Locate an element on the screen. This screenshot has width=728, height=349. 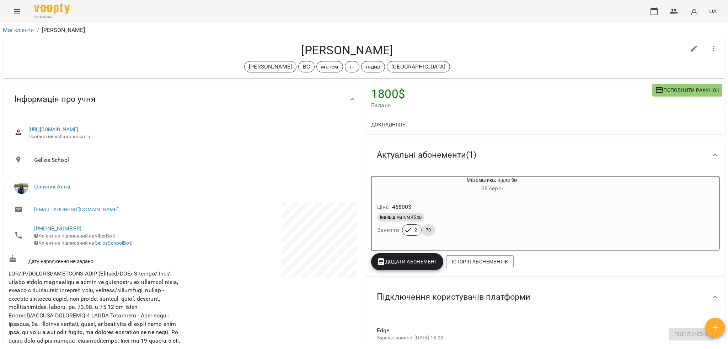
button: Menu is located at coordinates (17, 11).